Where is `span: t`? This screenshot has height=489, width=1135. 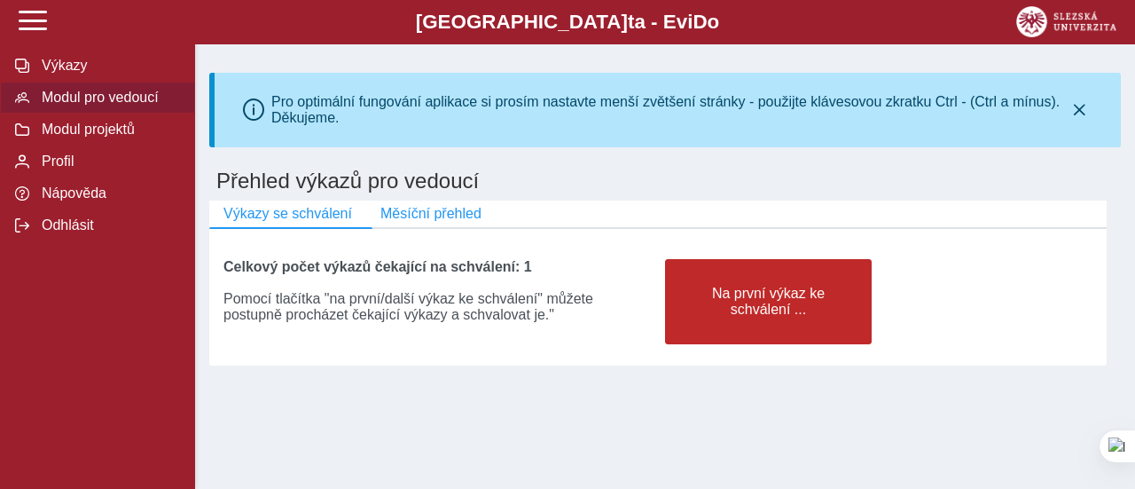 span: t is located at coordinates (630, 21).